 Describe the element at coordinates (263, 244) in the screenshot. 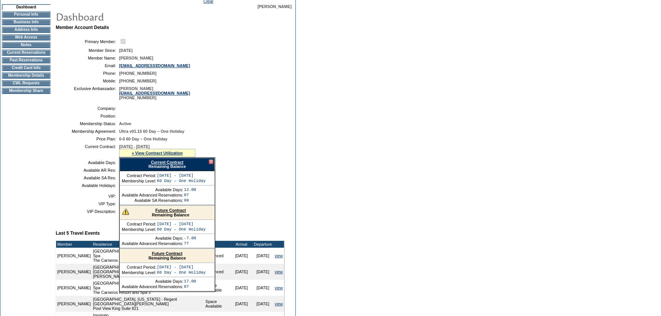

I see `td: Departure` at that location.